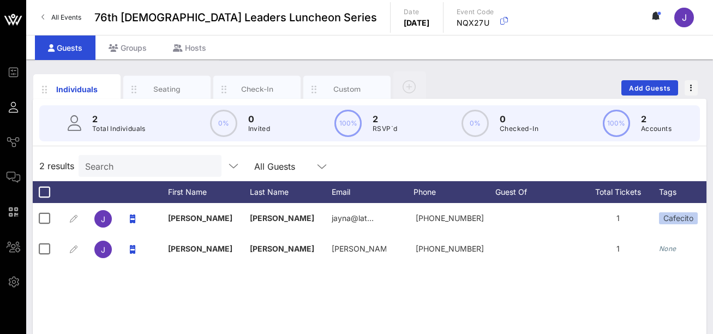 The image size is (713, 334). I want to click on div: Guests, so click(65, 47).